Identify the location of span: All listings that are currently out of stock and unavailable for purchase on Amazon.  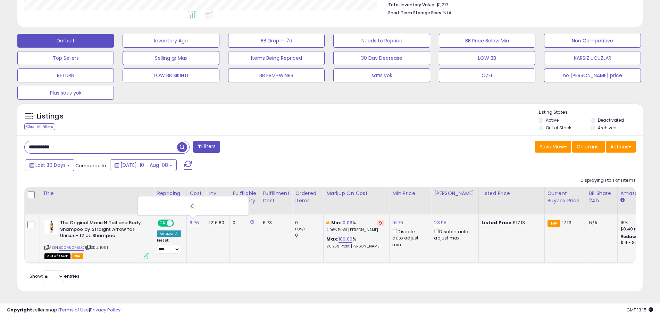
(57, 256).